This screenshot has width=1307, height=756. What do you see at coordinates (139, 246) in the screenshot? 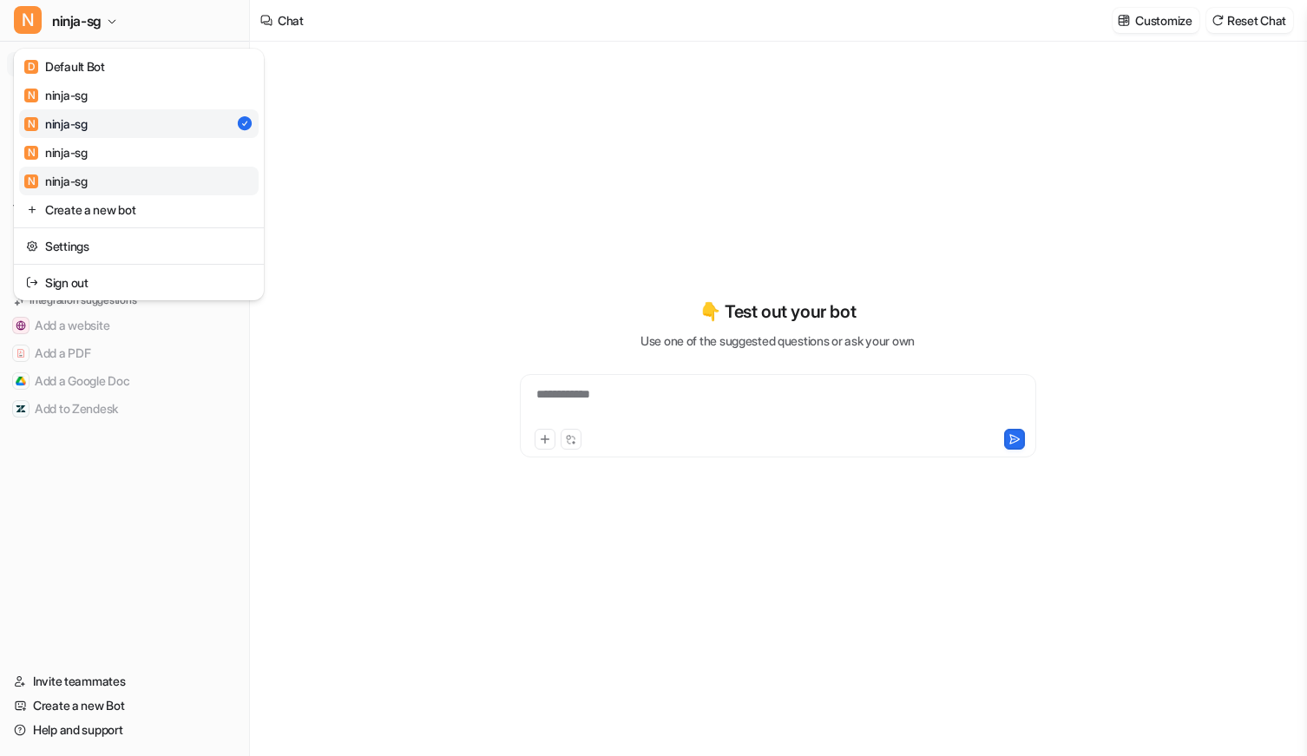
I see `a: Settings` at bounding box center [139, 246].